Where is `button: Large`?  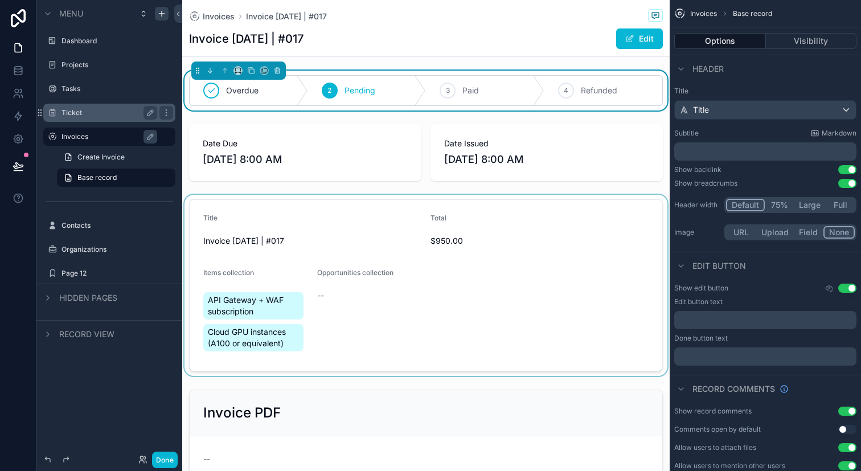 button: Large is located at coordinates (810, 205).